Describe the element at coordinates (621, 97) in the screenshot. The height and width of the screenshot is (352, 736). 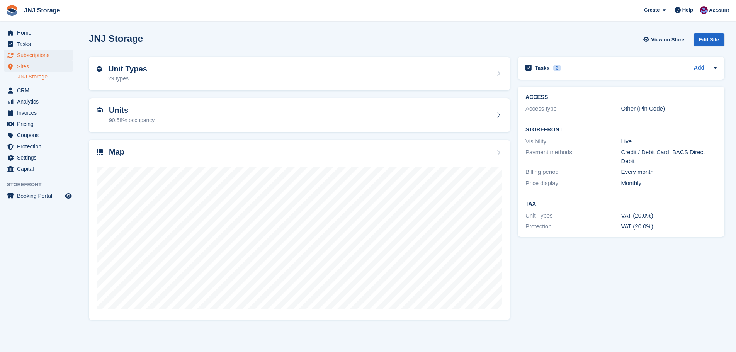
I see `h2: ACCESS` at that location.